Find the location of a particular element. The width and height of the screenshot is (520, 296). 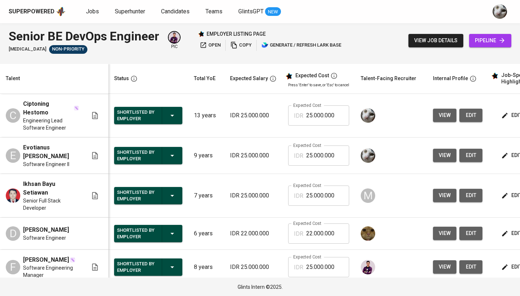

p: 6 years is located at coordinates (206, 234).